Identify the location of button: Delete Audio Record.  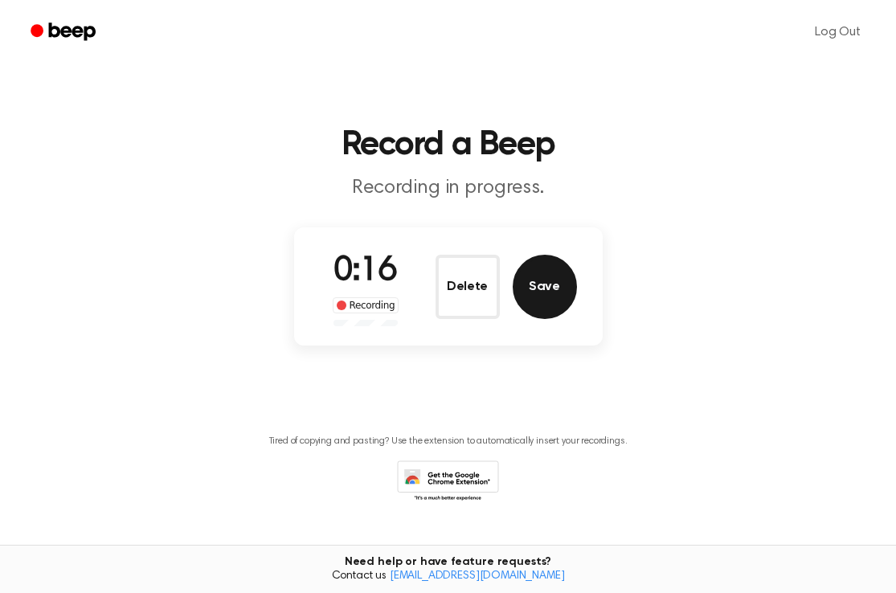
(468, 287).